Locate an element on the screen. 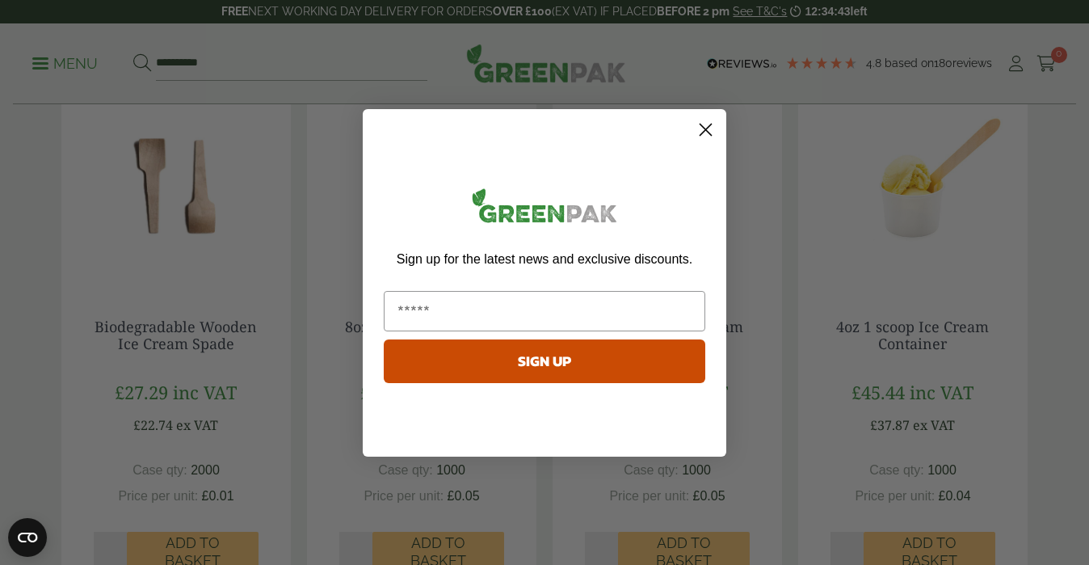 Image resolution: width=1089 pixels, height=565 pixels. button: Close dialog is located at coordinates (705, 129).